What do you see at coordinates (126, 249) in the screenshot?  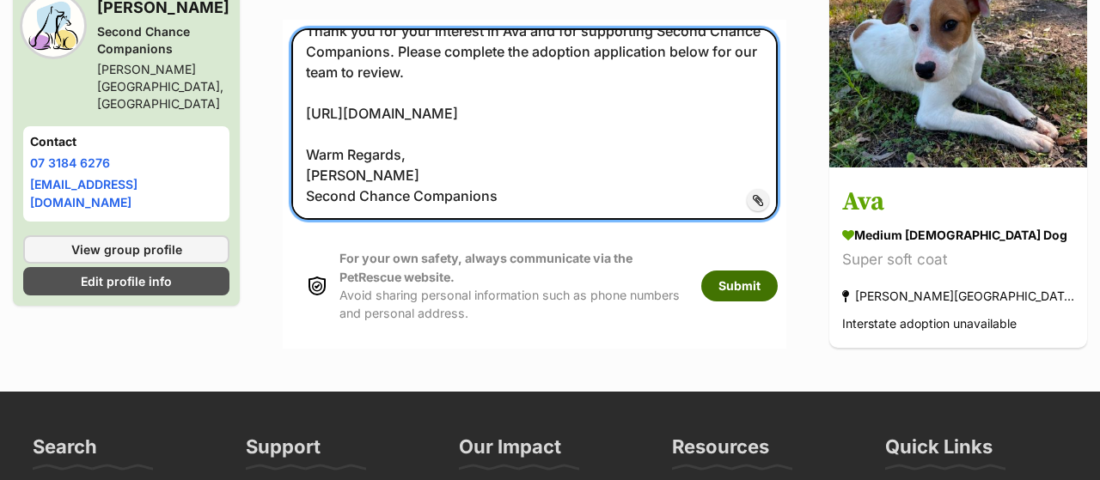 I see `a: View group profile` at bounding box center [126, 249].